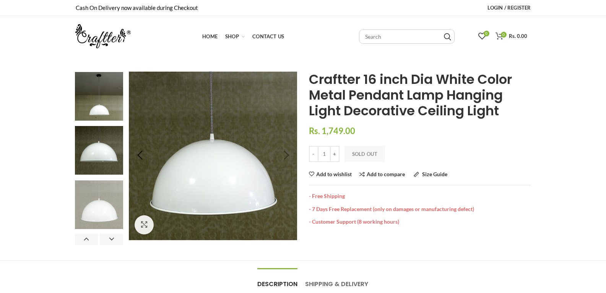 This screenshot has height=293, width=606. What do you see at coordinates (268, 36) in the screenshot?
I see `span: Contact Us` at bounding box center [268, 36].